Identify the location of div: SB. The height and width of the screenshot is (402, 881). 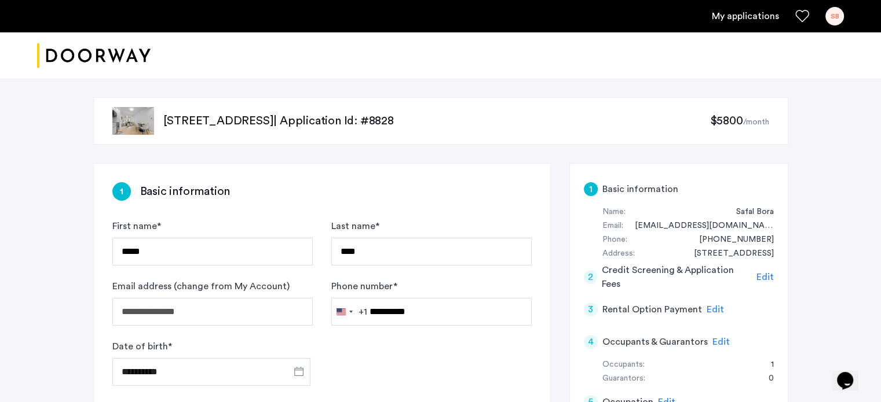
(834, 16).